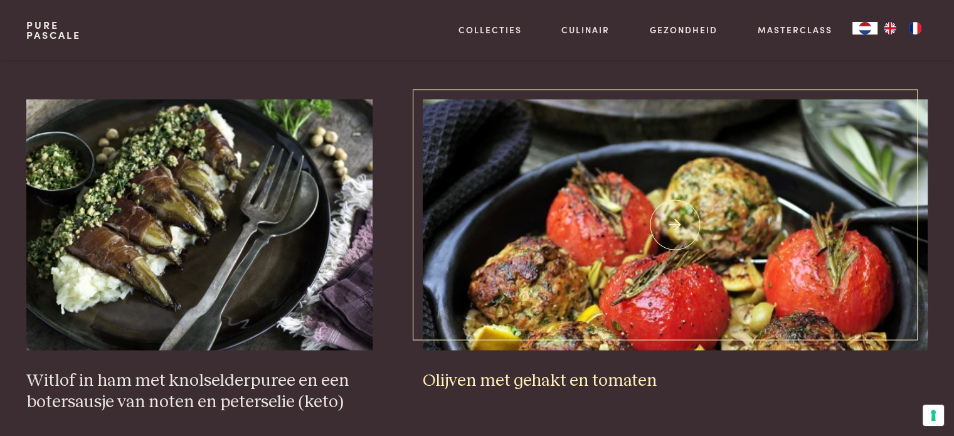 The height and width of the screenshot is (436, 954). Describe the element at coordinates (915, 28) in the screenshot. I see `a: FR` at that location.